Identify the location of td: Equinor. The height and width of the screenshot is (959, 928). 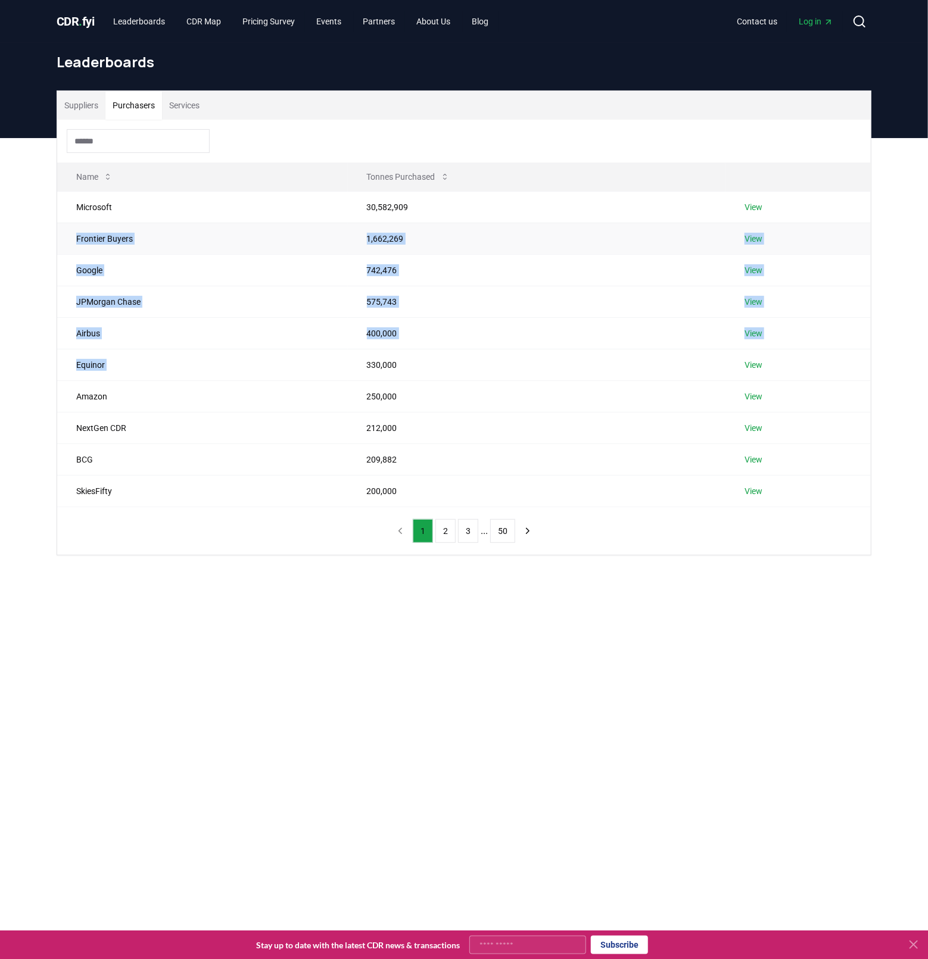
(202, 364).